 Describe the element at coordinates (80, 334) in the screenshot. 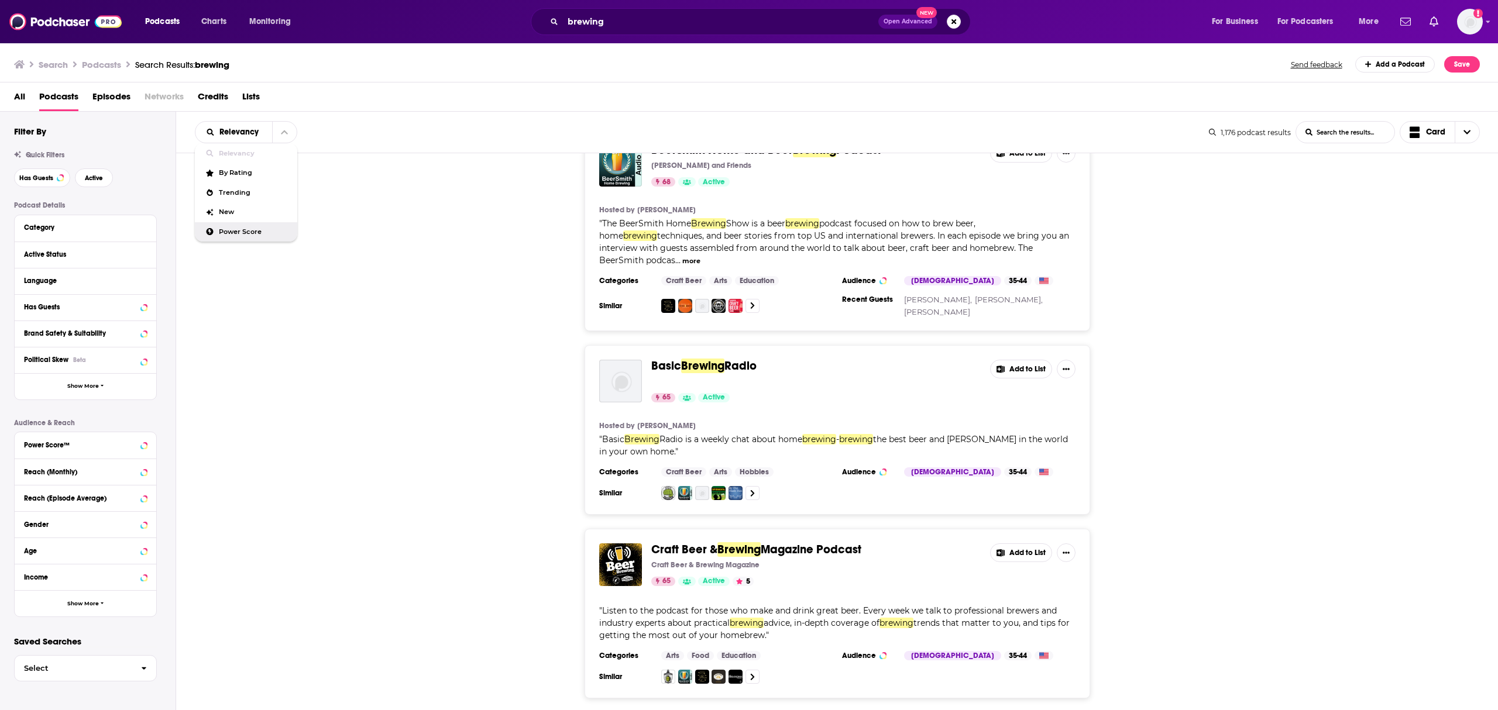

I see `div: Brand Safety & Suitability` at that location.